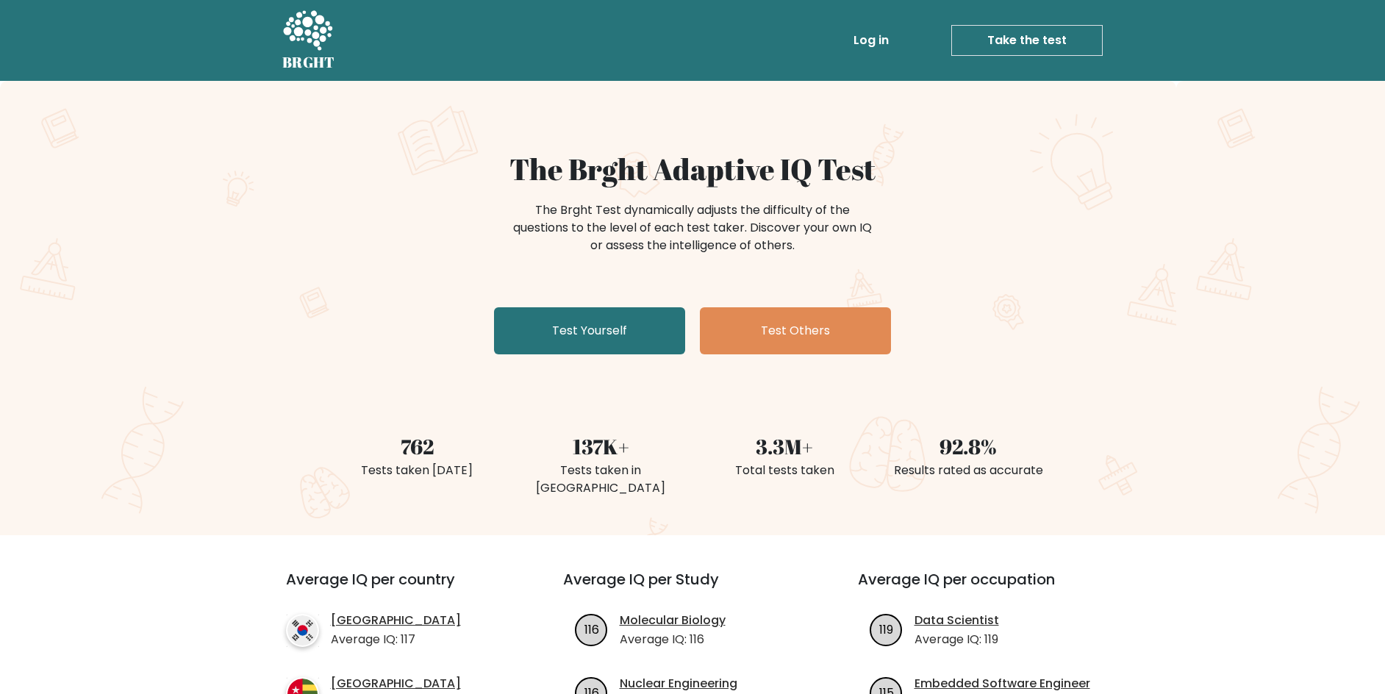 This screenshot has width=1385, height=694. I want to click on p: Average IQ: 116, so click(673, 640).